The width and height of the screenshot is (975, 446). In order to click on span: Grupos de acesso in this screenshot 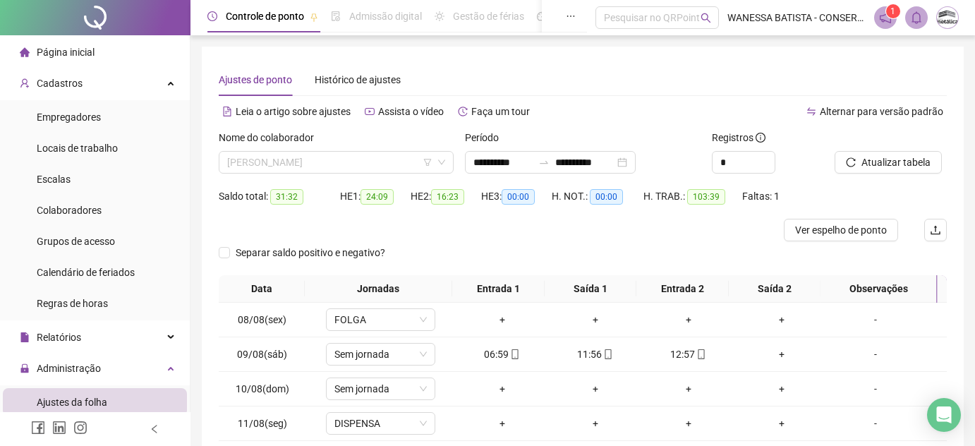, I will do `click(75, 241)`.